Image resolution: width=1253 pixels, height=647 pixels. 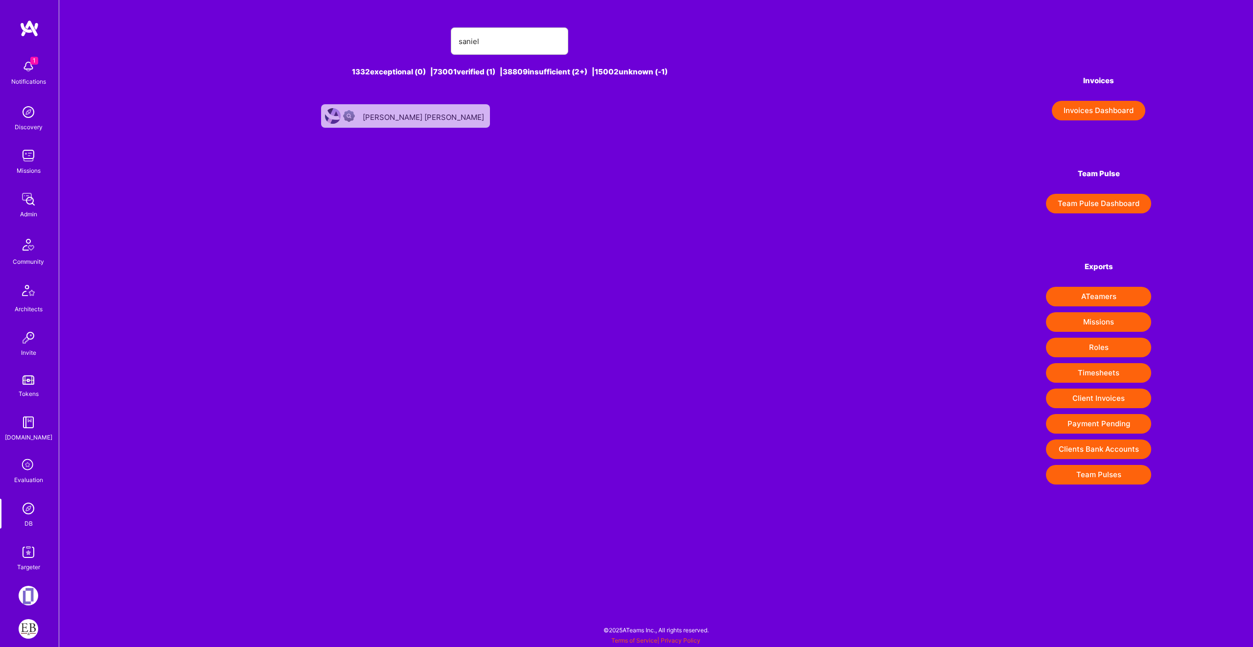 What do you see at coordinates (28, 380) in the screenshot?
I see `img: tokens` at bounding box center [28, 380].